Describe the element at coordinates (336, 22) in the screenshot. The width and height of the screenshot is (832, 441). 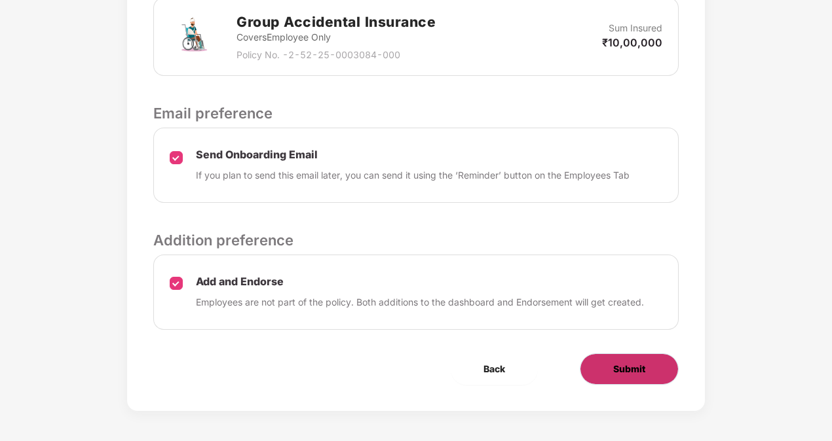
I see `h2: Group Accidental Insurance` at that location.